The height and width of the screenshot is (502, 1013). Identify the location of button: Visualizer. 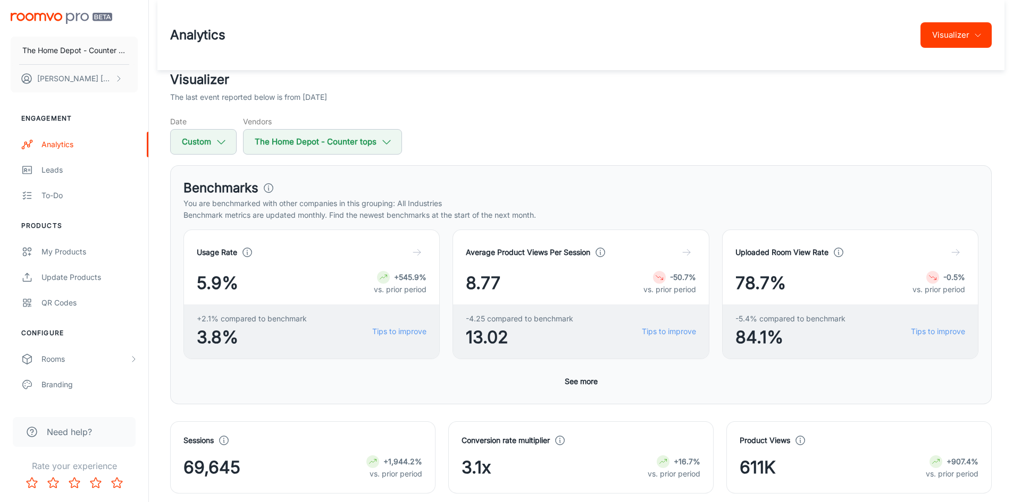
(956, 35).